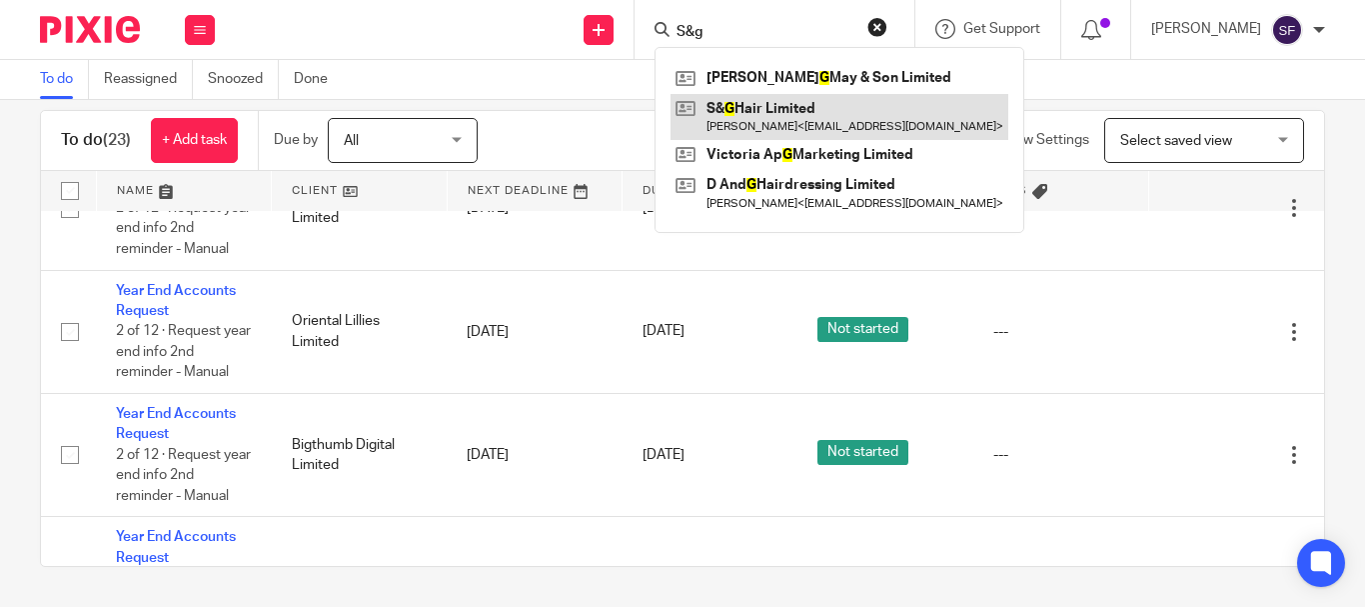 The image size is (1365, 607). Describe the element at coordinates (1047, 140) in the screenshot. I see `span: View Settings` at that location.